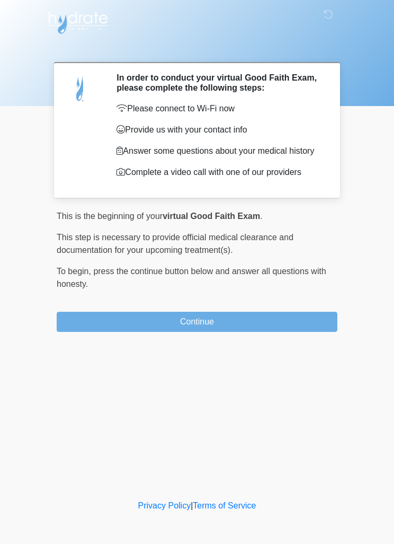 This screenshot has height=544, width=394. I want to click on h2: In order to conduct your virtual Good Faith Exam, please complete the following steps:, so click(219, 83).